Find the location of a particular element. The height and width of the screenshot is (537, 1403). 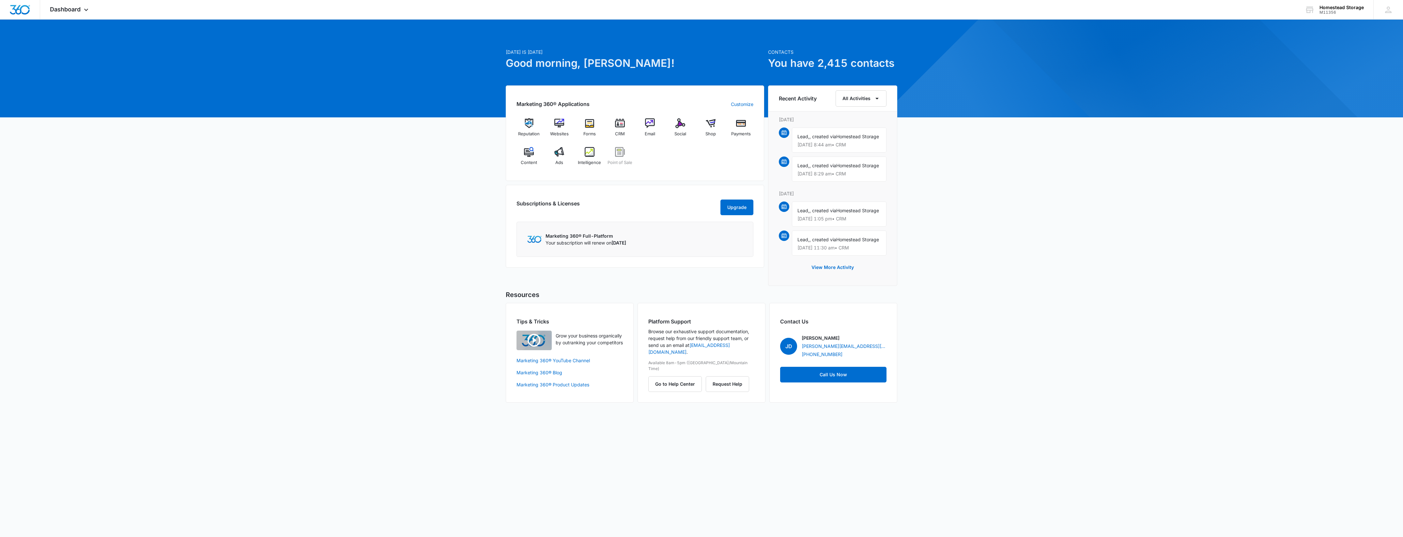

a: Ads is located at coordinates (559, 159).